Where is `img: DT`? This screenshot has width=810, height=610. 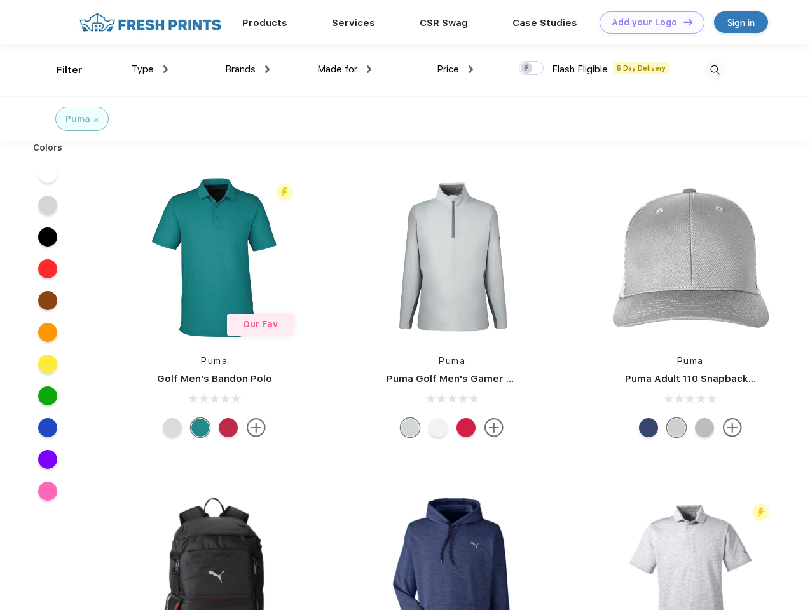
img: DT is located at coordinates (688, 22).